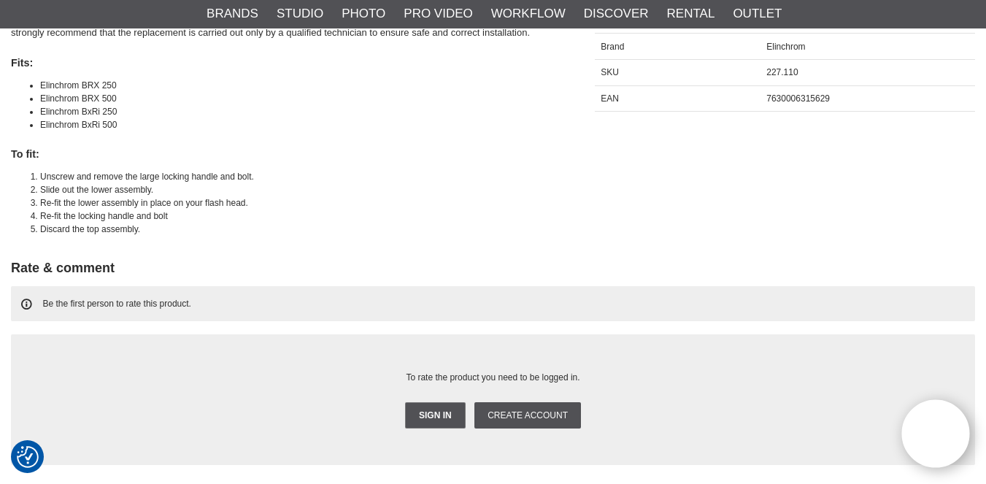  Describe the element at coordinates (610, 99) in the screenshot. I see `span: EAN` at that location.